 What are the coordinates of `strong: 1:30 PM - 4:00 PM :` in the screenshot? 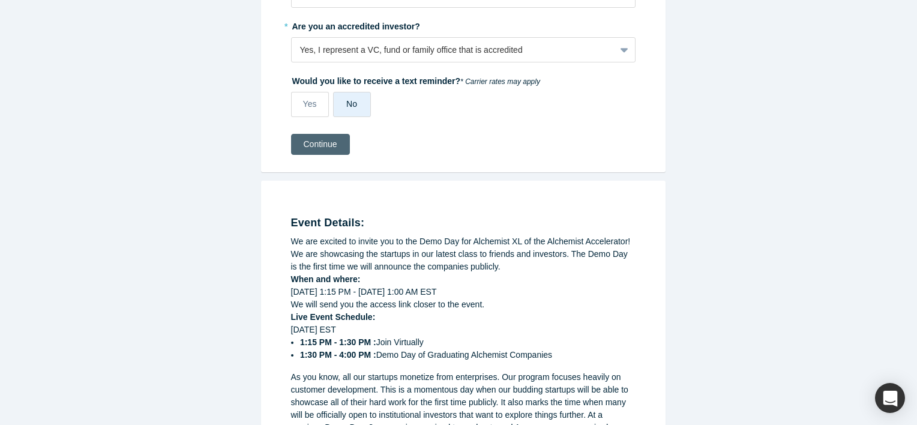 It's located at (338, 355).